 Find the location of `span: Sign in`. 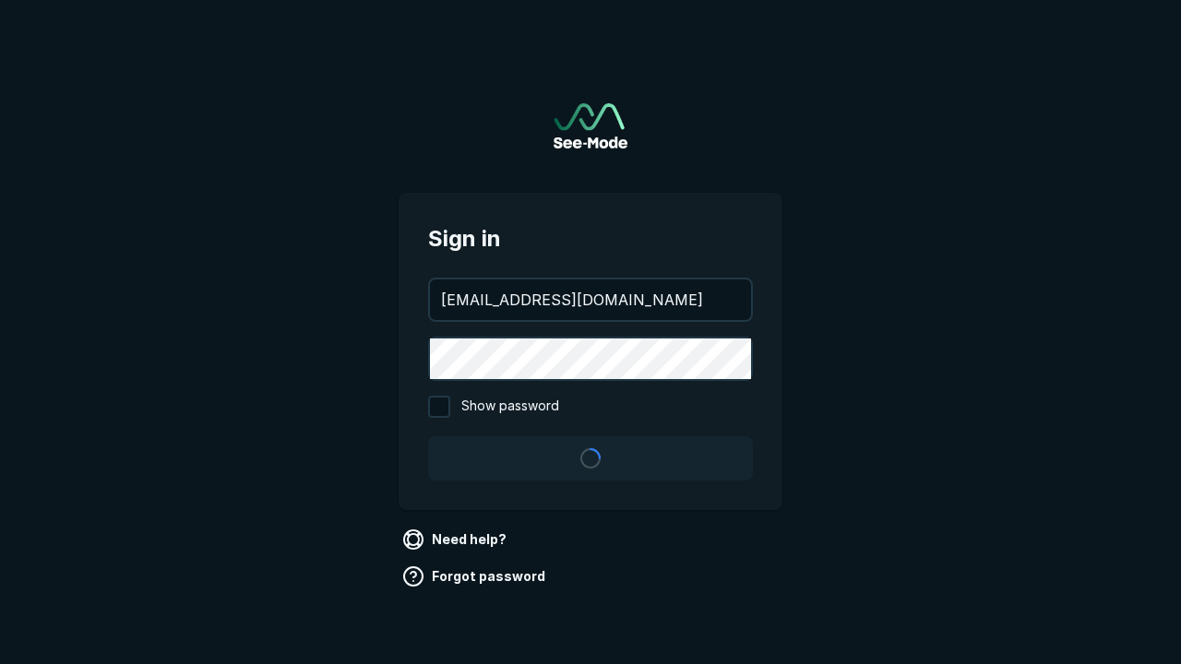

span: Sign in is located at coordinates (590, 239).